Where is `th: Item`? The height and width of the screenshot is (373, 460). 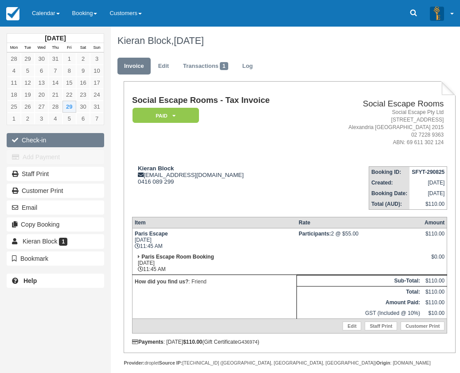 th: Item is located at coordinates (214, 222).